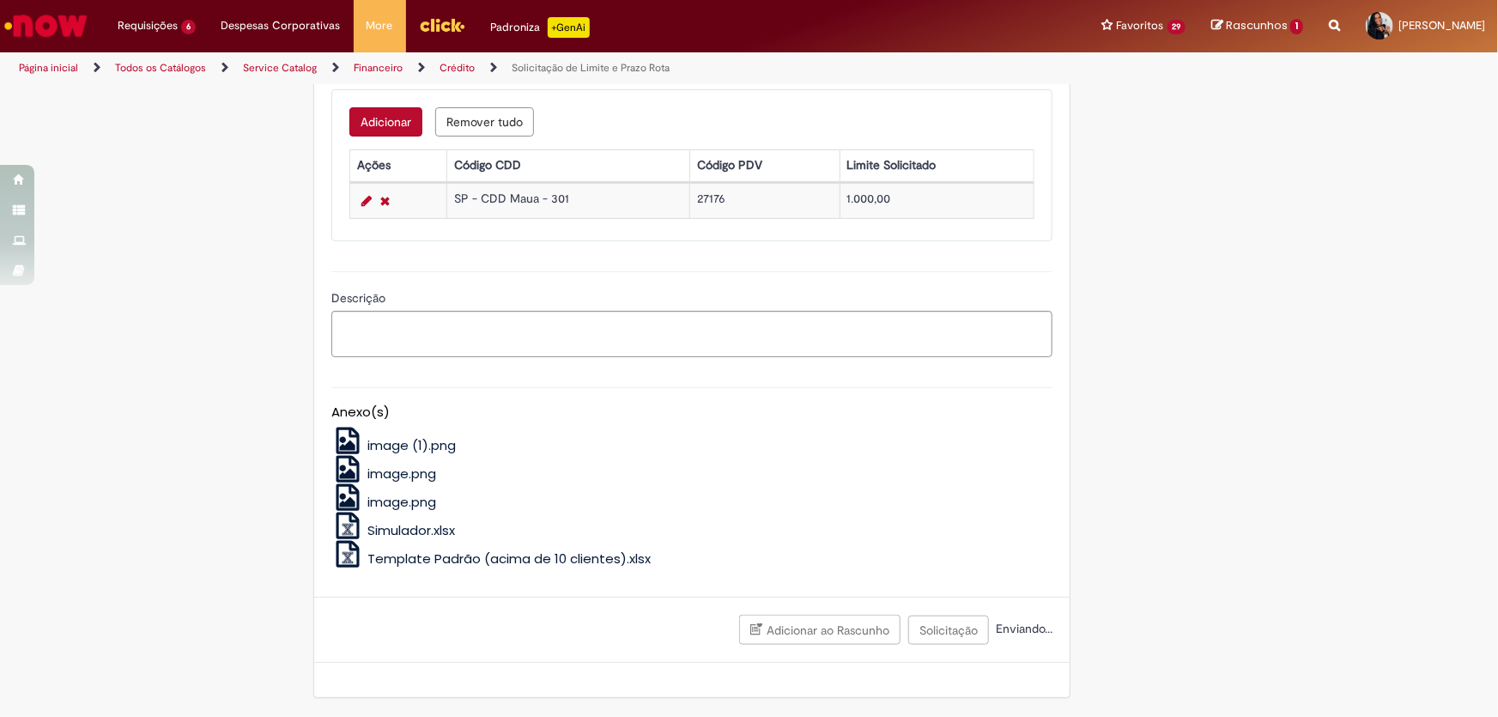 Image resolution: width=1498 pixels, height=717 pixels. I want to click on span: Crédito, so click(361, 76).